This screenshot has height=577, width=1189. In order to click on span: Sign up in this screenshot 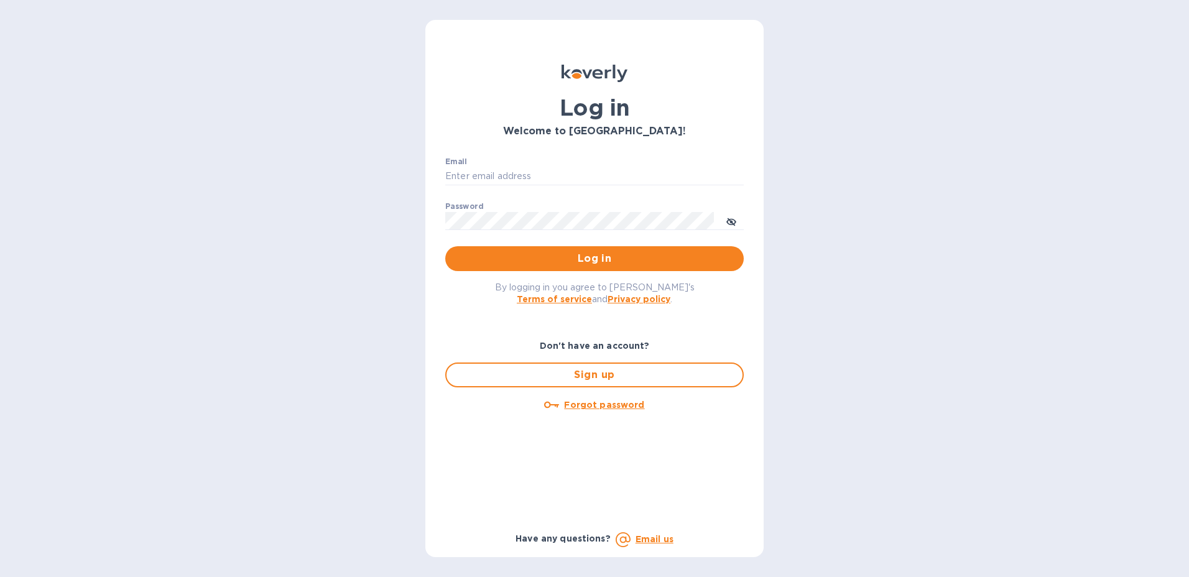, I will do `click(595, 375)`.